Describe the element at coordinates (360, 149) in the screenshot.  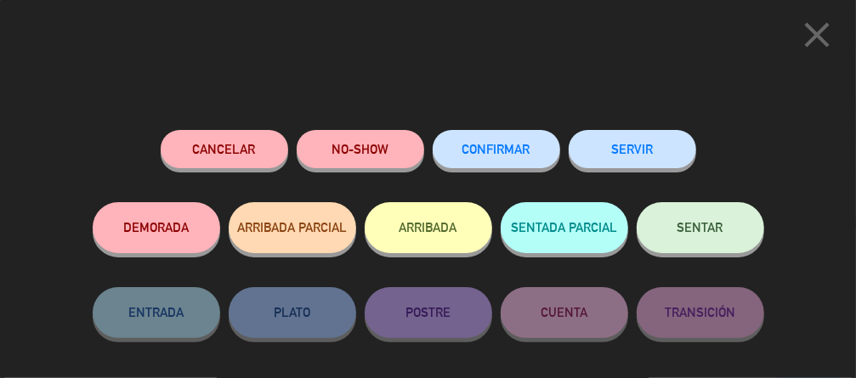
I see `button: NO-SHOW` at that location.